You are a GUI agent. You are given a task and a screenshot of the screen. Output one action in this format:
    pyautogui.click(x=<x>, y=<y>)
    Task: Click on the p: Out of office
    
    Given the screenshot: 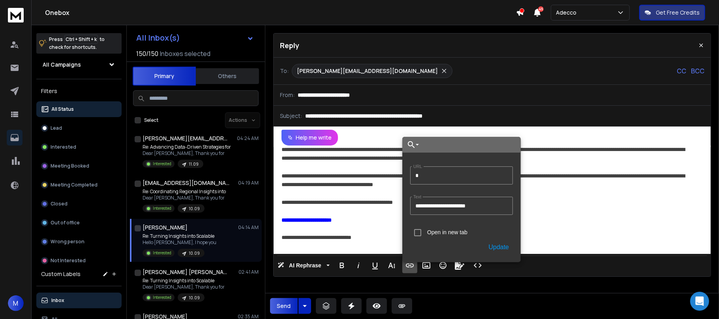 What is the action you would take?
    pyautogui.click(x=65, y=223)
    